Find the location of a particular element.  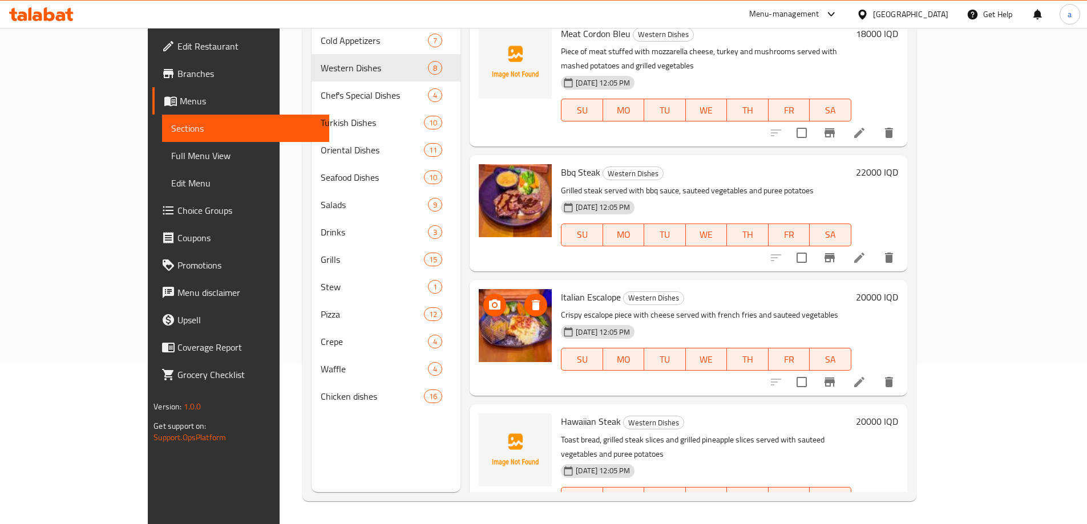

a: Menus is located at coordinates (241, 101).